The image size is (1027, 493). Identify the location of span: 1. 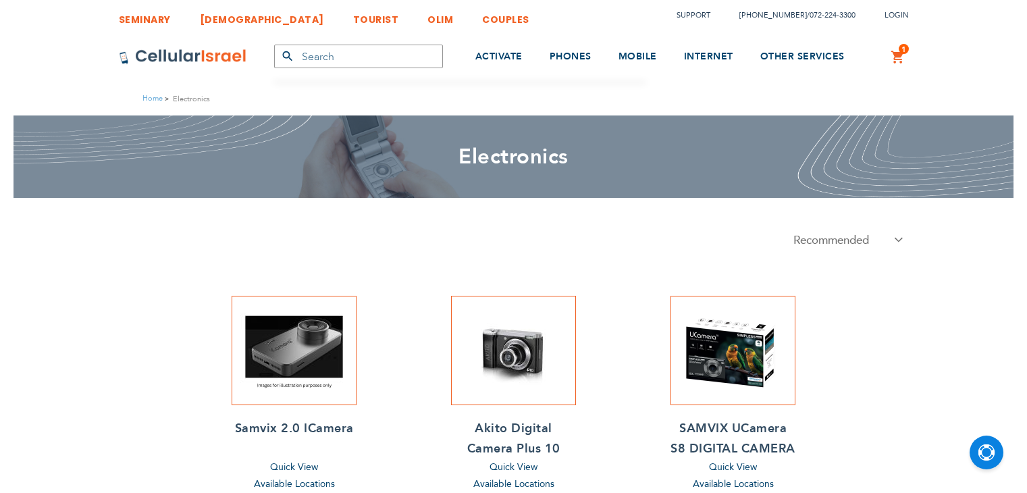
(904, 49).